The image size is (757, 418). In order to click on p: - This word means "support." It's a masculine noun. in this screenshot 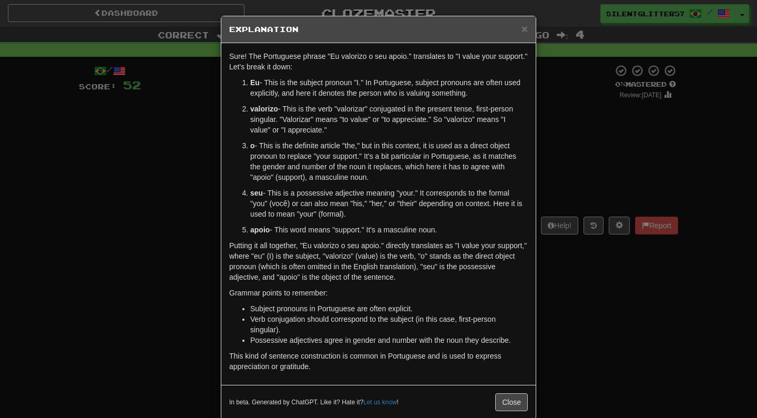, I will do `click(389, 230)`.